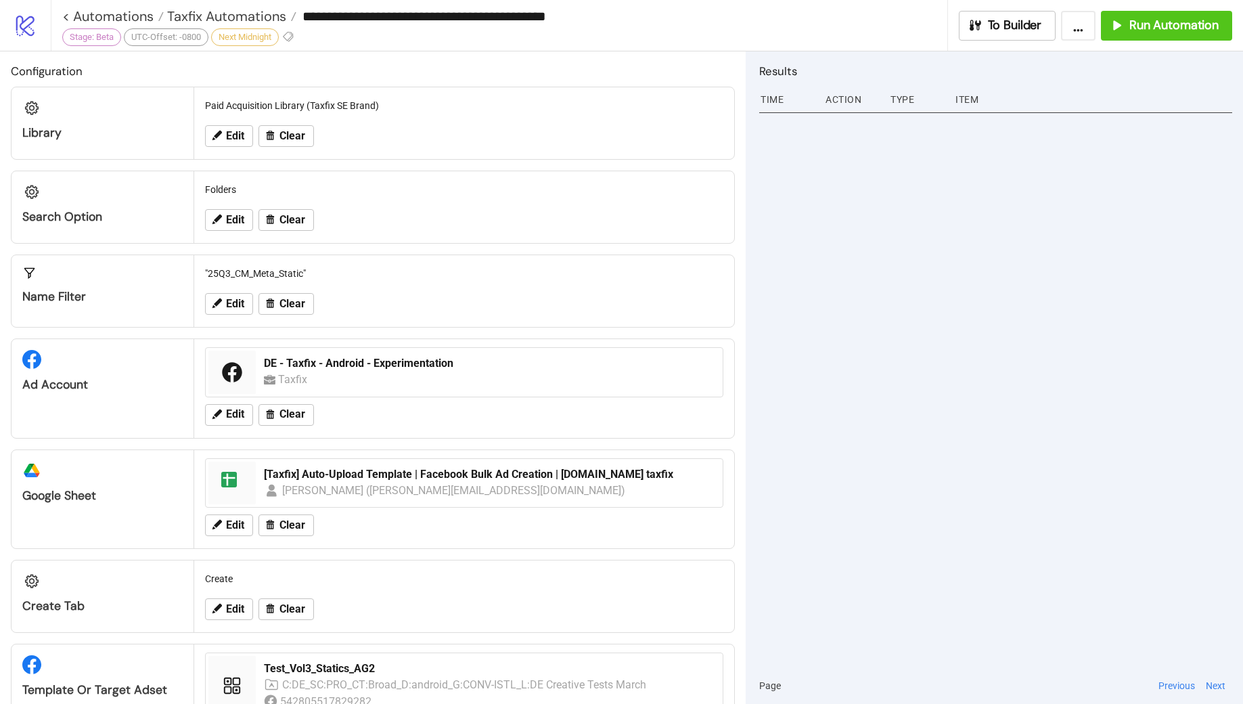 The height and width of the screenshot is (704, 1243). Describe the element at coordinates (917, 99) in the screenshot. I see `div: Type` at that location.